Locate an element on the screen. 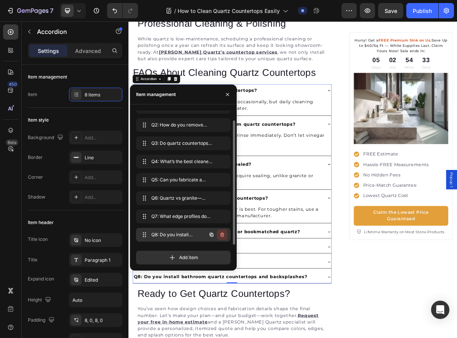 This screenshot has height=338, width=457. div: Beta is located at coordinates (12, 142).